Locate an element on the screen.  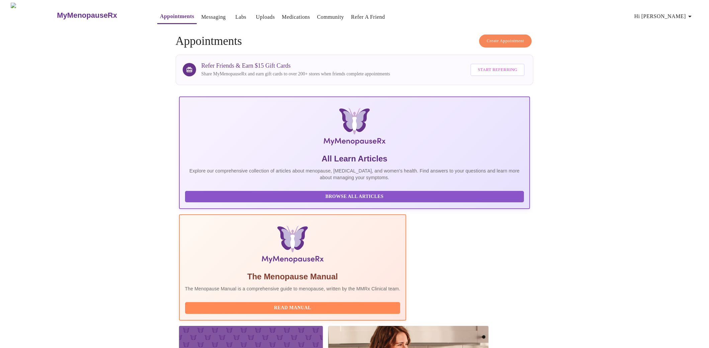
button: Community is located at coordinates (331, 17).